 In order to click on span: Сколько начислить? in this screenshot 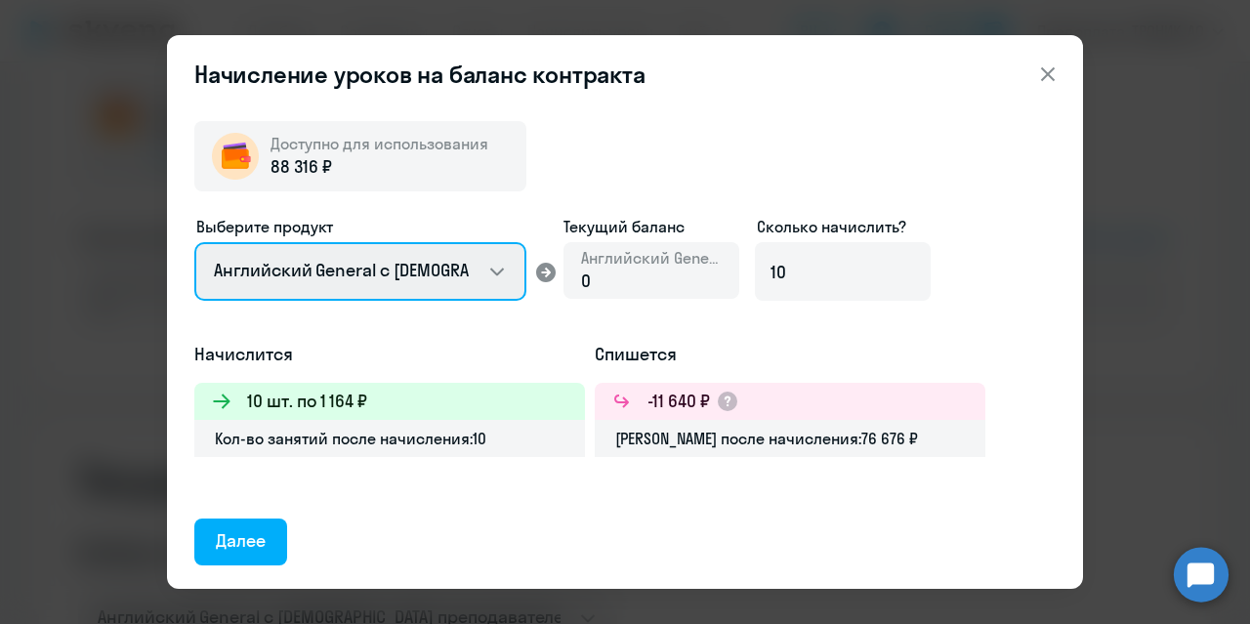, I will do `click(831, 227)`.